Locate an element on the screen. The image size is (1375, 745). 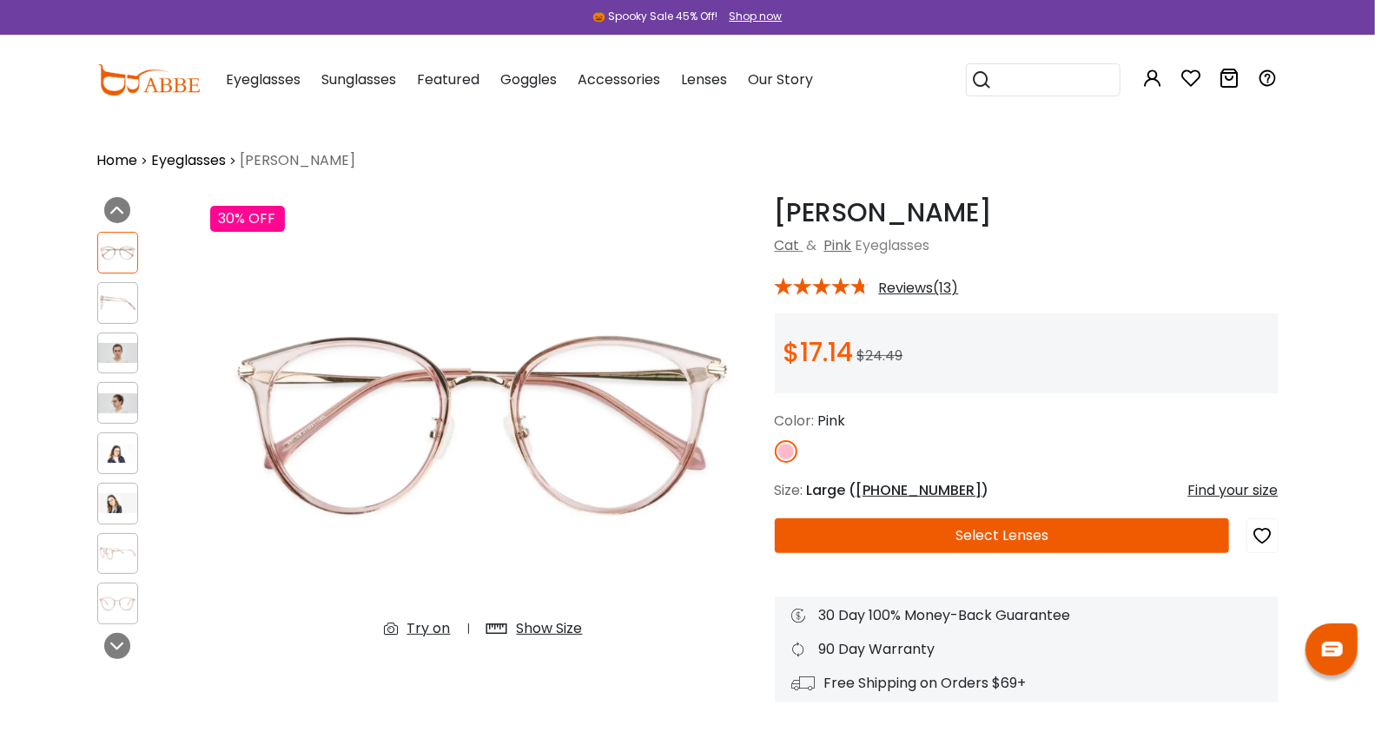
img: chat is located at coordinates (1333, 649).